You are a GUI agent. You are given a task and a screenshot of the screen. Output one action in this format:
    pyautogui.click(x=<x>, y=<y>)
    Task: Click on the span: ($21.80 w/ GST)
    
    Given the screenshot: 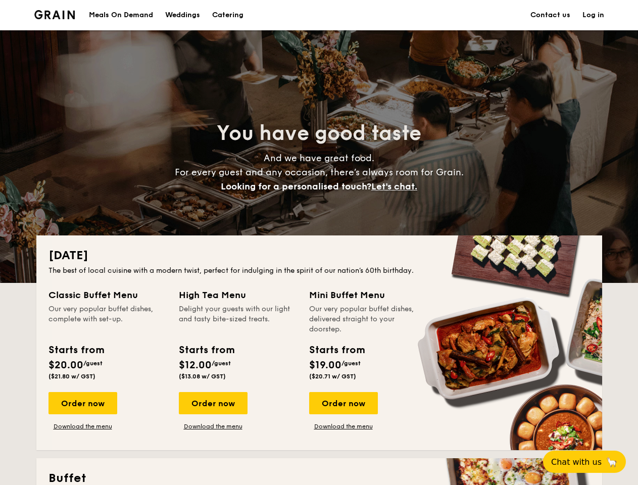 What is the action you would take?
    pyautogui.click(x=72, y=376)
    